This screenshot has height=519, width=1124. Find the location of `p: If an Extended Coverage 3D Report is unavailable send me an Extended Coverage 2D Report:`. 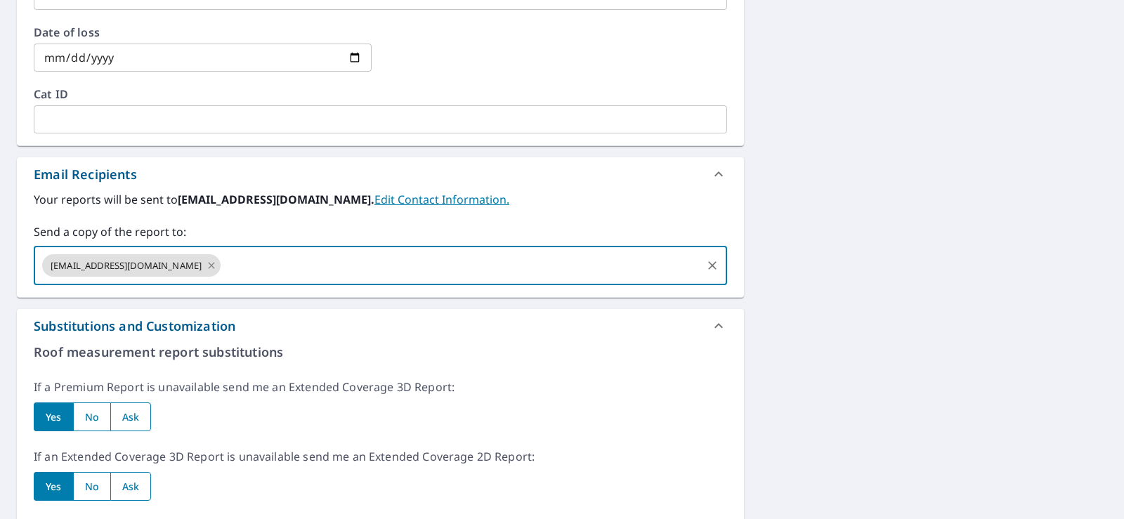

p: If an Extended Coverage 3D Report is unavailable send me an Extended Coverage 2D Report: is located at coordinates (380, 457).